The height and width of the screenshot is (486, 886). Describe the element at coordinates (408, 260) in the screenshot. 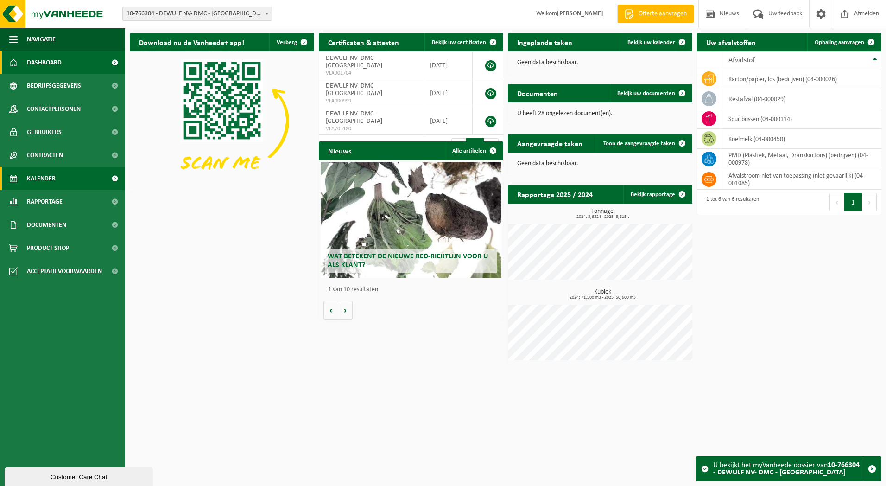

I see `span: Wat betekent de nieuwe RED-richtlijn voor u als klant?` at that location.